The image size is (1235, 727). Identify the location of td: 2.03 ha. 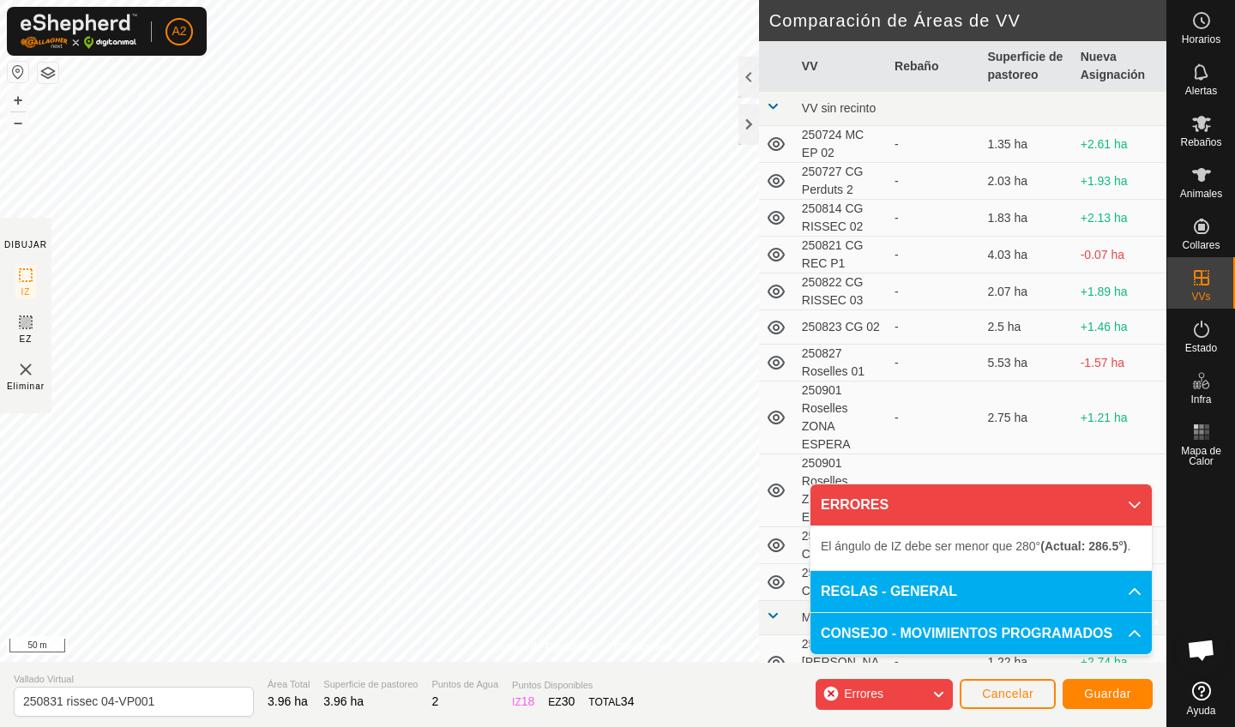
(1027, 181).